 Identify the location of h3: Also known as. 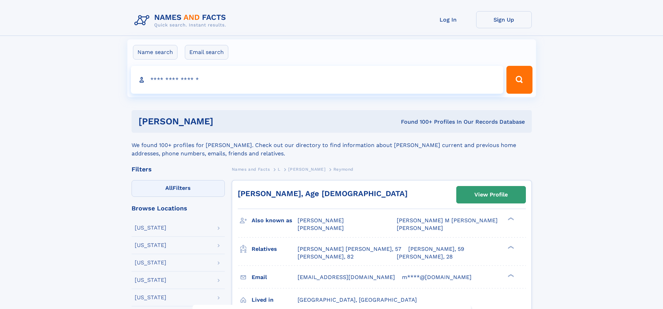
(275, 220).